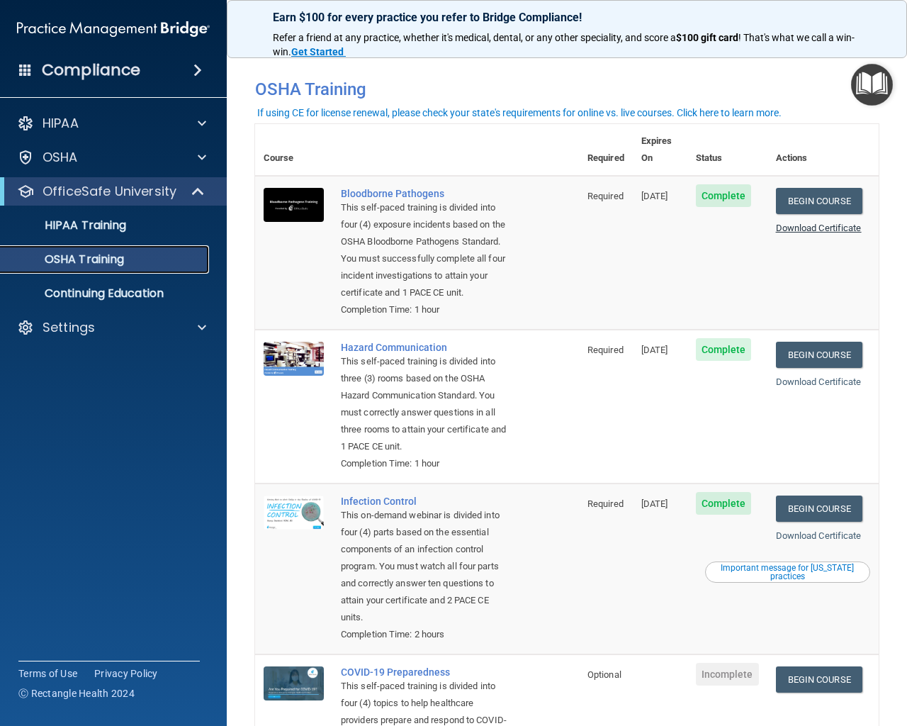 The image size is (907, 726). Describe the element at coordinates (425, 193) in the screenshot. I see `a: Bloodborne Pathogens` at that location.